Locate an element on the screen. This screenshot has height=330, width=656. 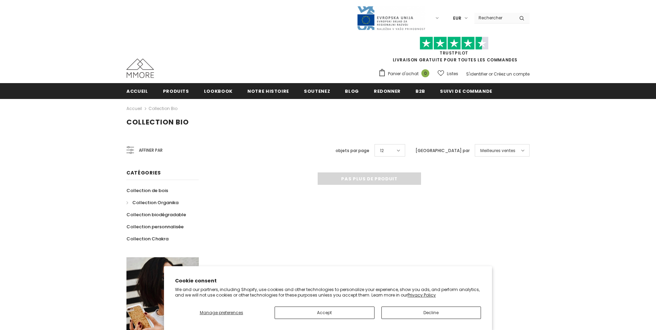
span: Listes is located at coordinates (452, 74).